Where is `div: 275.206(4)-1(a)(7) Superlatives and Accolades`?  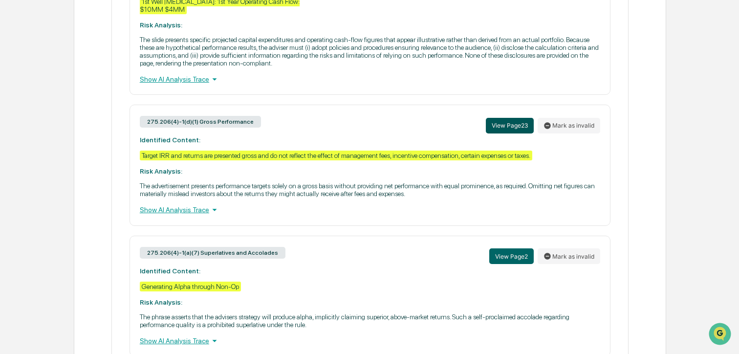
div: 275.206(4)-1(a)(7) Superlatives and Accolades is located at coordinates (213, 253).